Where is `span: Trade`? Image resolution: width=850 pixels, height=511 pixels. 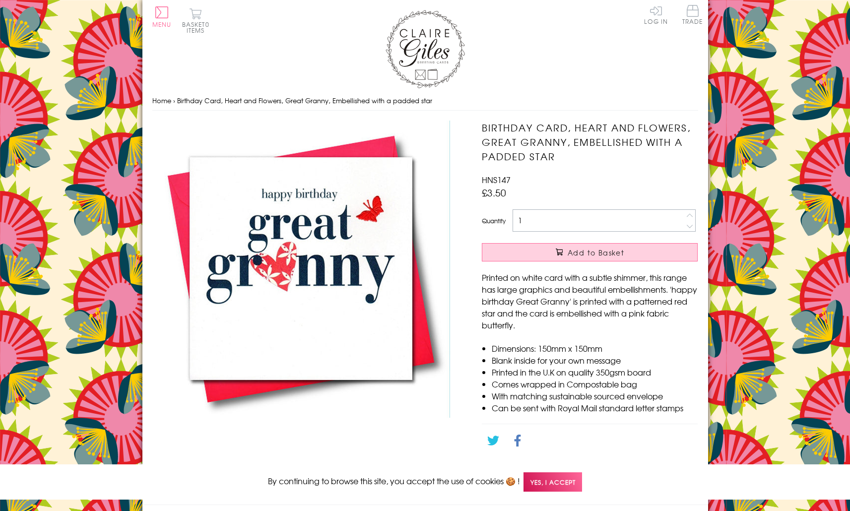 span: Trade is located at coordinates (693, 14).